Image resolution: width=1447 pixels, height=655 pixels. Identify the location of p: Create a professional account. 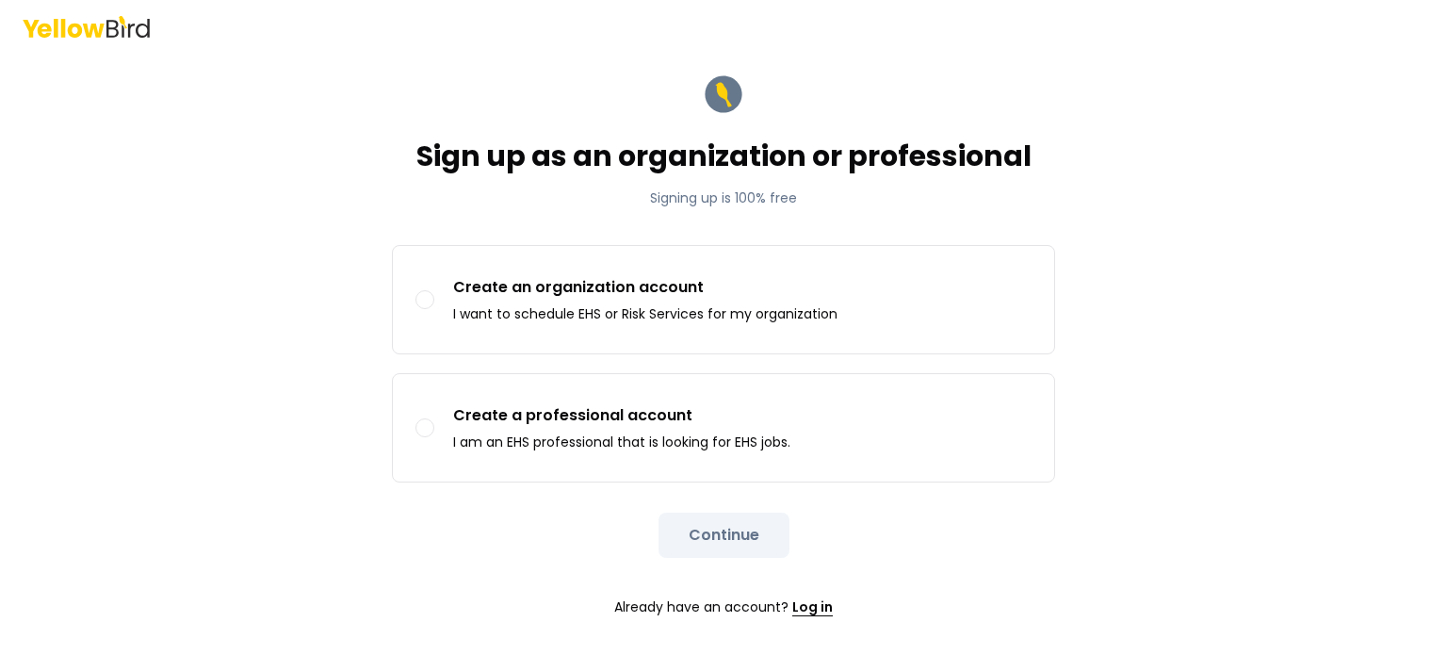
(622, 415).